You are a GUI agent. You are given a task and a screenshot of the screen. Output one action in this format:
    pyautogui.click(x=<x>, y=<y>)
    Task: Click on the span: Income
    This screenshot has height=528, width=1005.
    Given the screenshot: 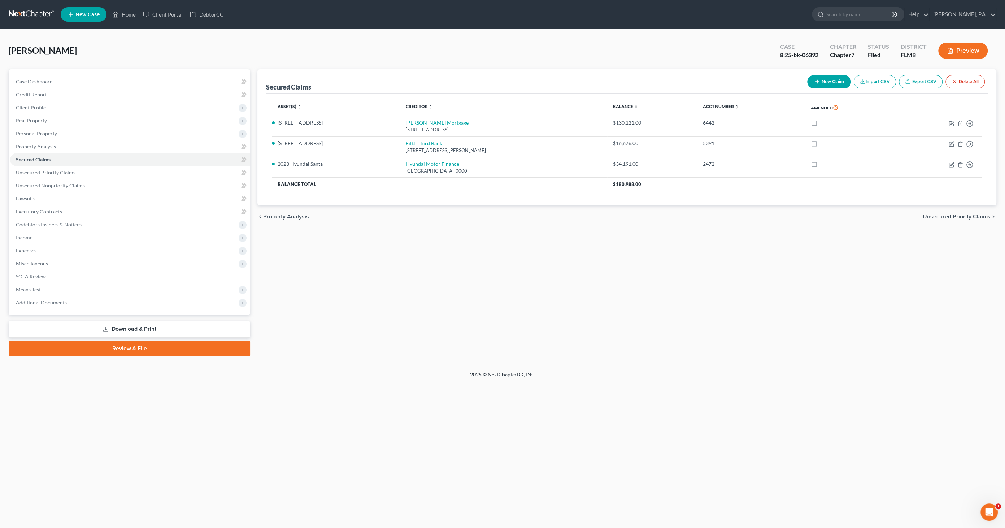 What is the action you would take?
    pyautogui.click(x=24, y=237)
    